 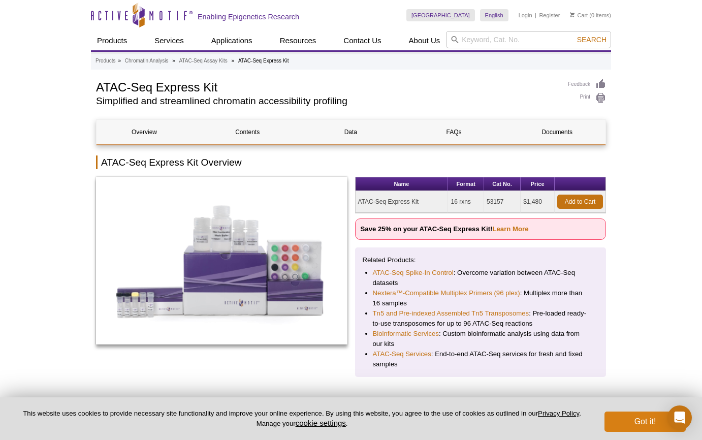 What do you see at coordinates (231, 41) in the screenshot?
I see `a: Applications` at bounding box center [231, 41].